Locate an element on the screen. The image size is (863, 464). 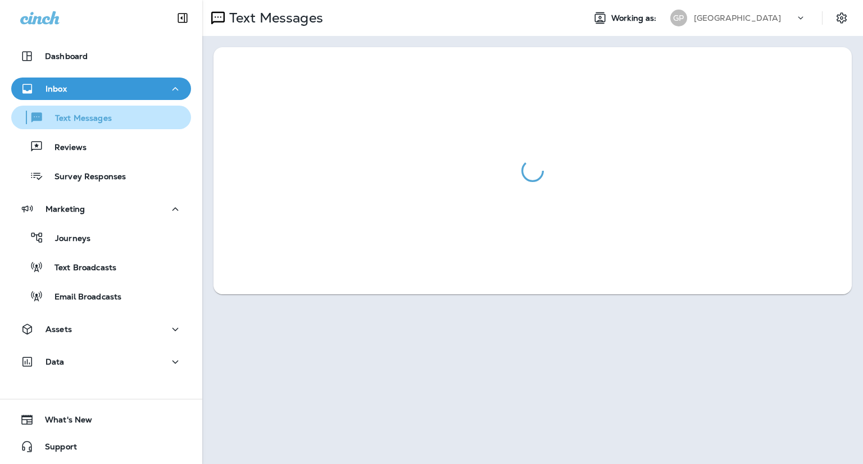
p: Reviews is located at coordinates (65, 148).